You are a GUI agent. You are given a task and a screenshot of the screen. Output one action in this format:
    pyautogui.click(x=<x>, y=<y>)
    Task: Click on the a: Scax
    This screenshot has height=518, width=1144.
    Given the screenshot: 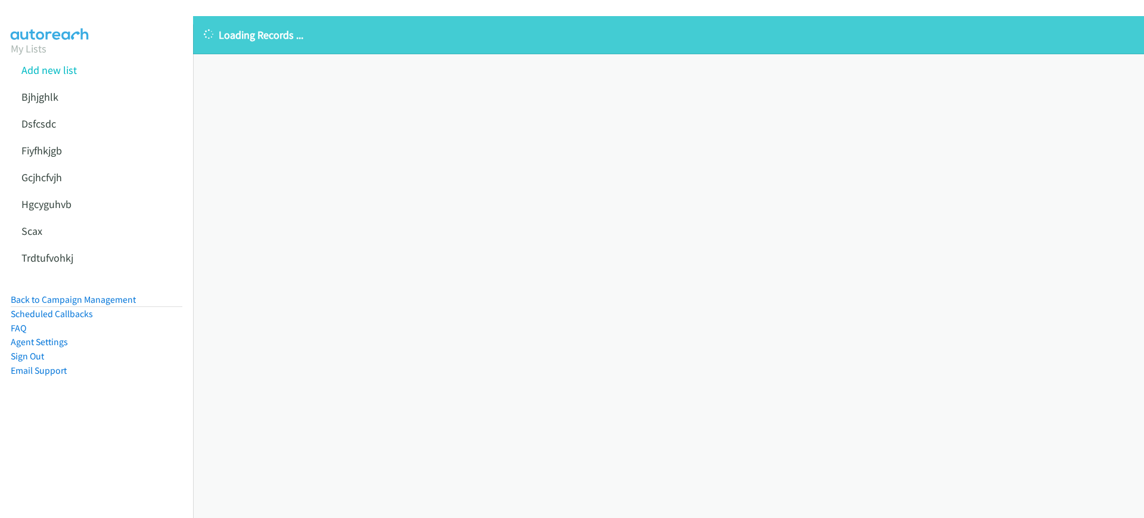 What is the action you would take?
    pyautogui.click(x=32, y=231)
    